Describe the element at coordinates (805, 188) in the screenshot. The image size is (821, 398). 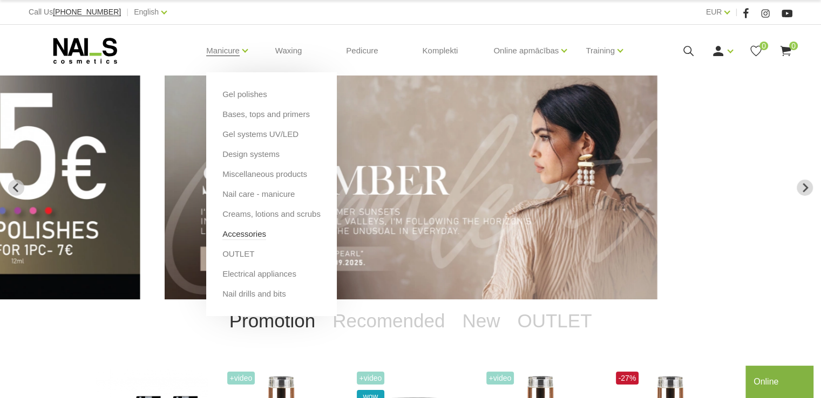
I see `button: Next slide` at that location.